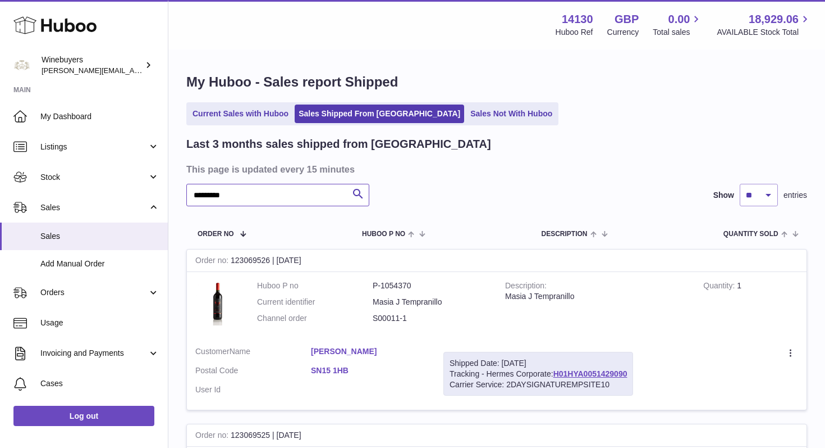 This screenshot has height=448, width=825. Describe the element at coordinates (240, 113) in the screenshot. I see `a: Current Sales with Huboo` at that location.